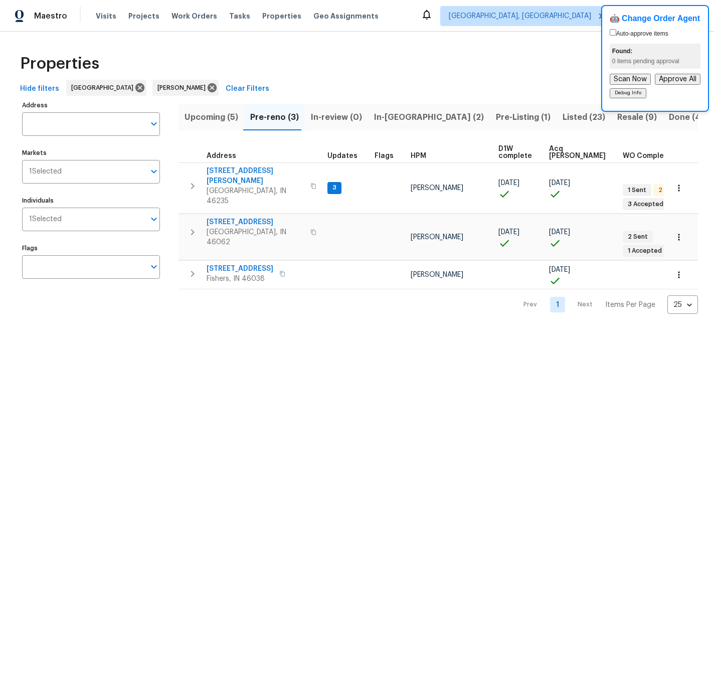 The image size is (714, 690). Describe the element at coordinates (221, 156) in the screenshot. I see `span: Address` at that location.